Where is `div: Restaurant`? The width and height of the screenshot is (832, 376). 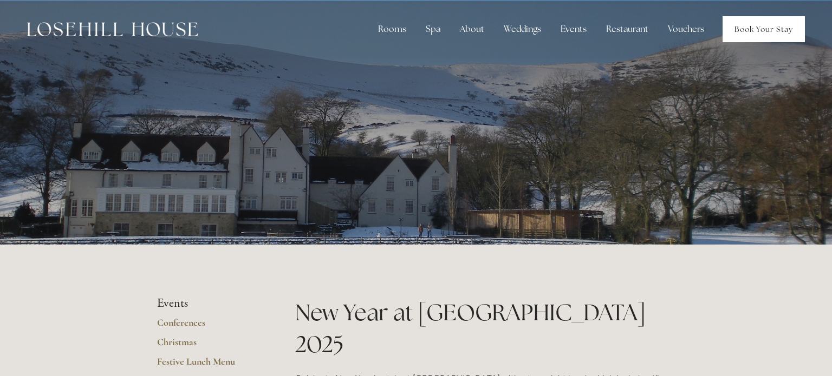
div: Restaurant is located at coordinates (627, 29).